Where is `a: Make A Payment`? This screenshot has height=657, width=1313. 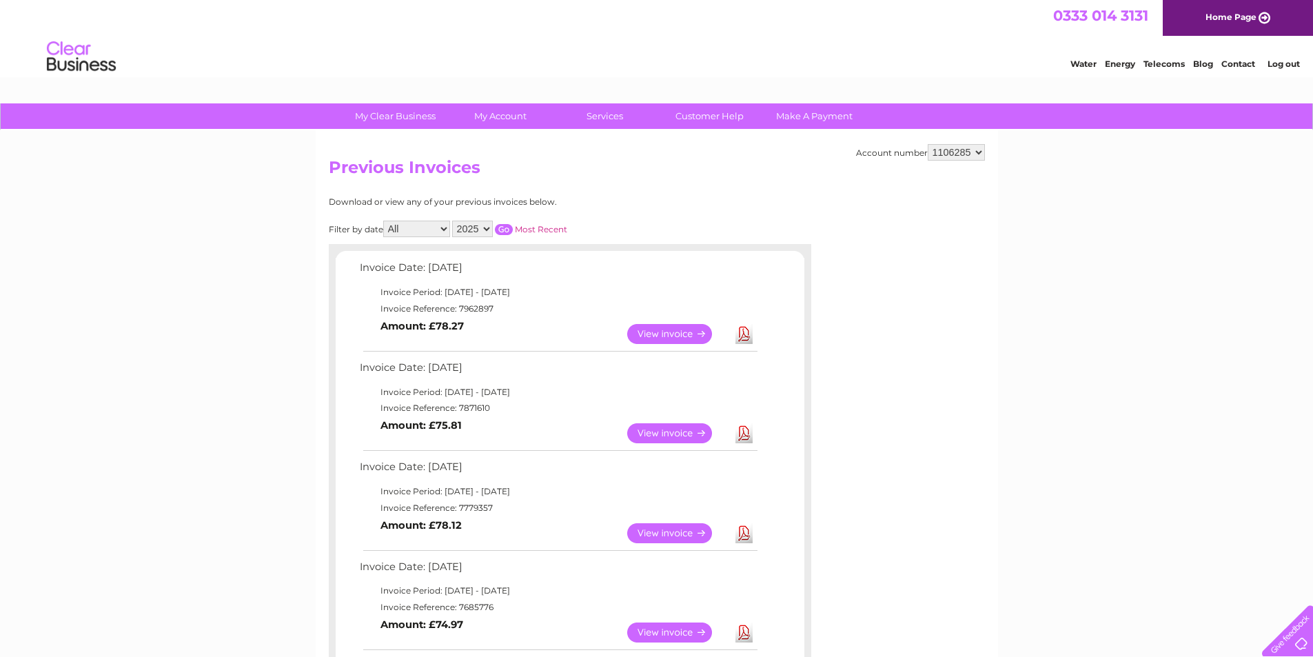 a: Make A Payment is located at coordinates (814, 116).